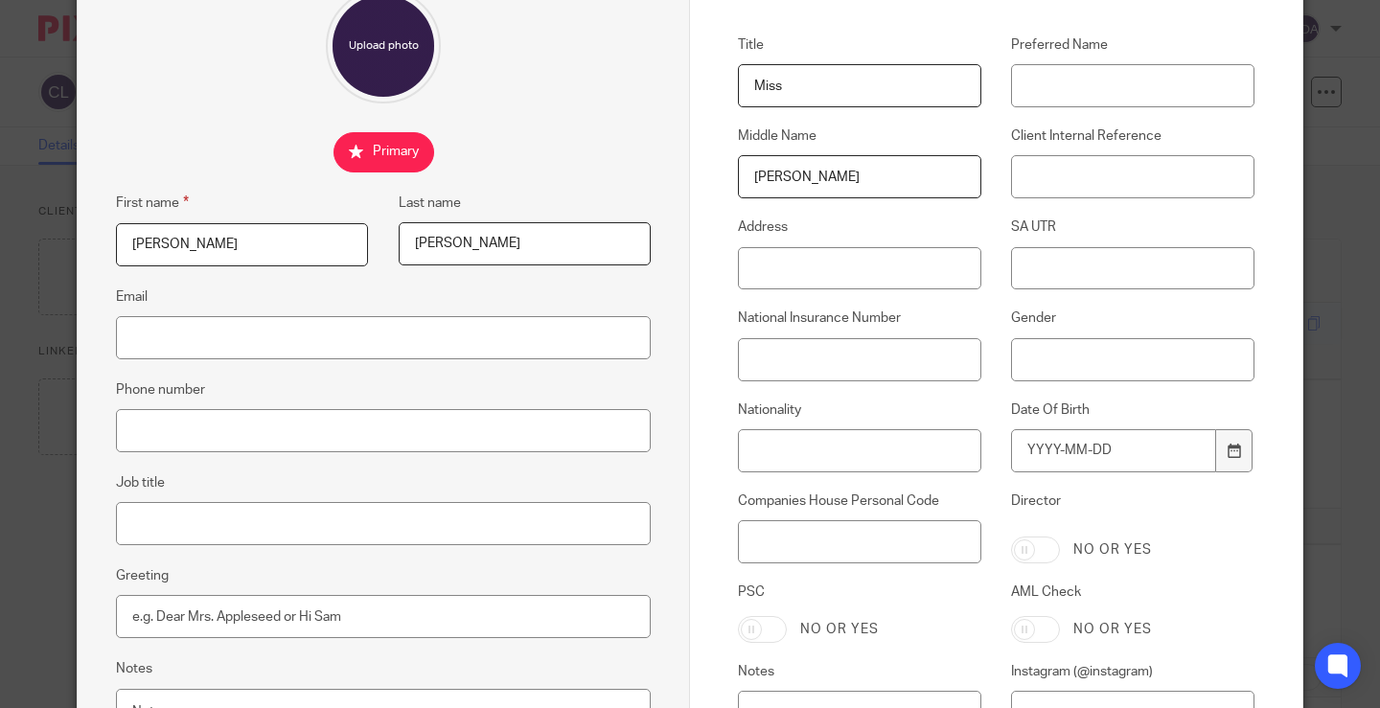  What do you see at coordinates (1133, 592) in the screenshot?
I see `label: AML Check` at bounding box center [1133, 592].